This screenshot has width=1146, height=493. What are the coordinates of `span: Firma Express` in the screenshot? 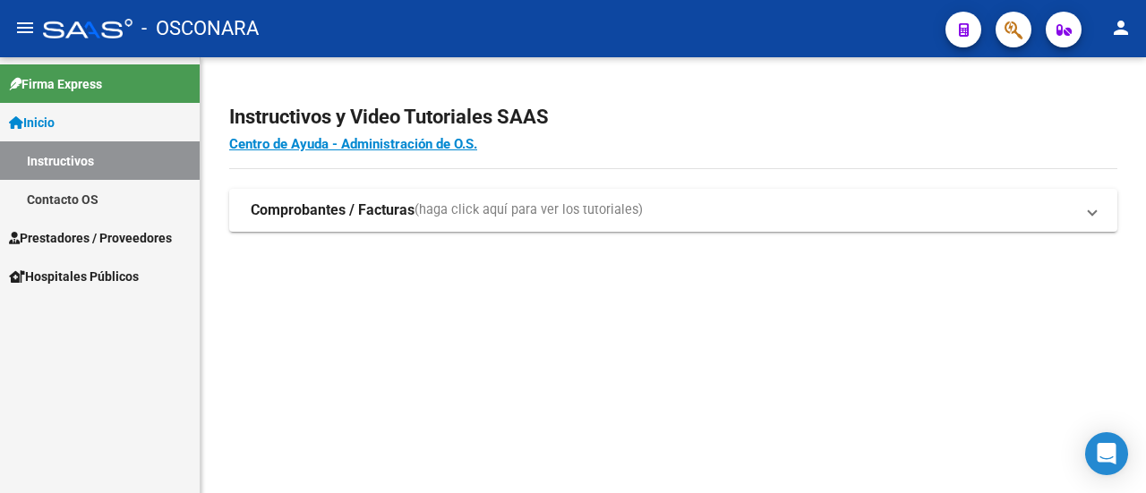 It's located at (55, 84).